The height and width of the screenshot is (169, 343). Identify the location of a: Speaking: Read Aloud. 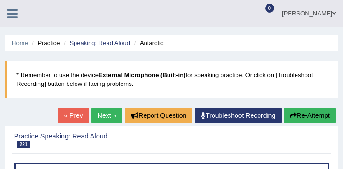
(100, 43).